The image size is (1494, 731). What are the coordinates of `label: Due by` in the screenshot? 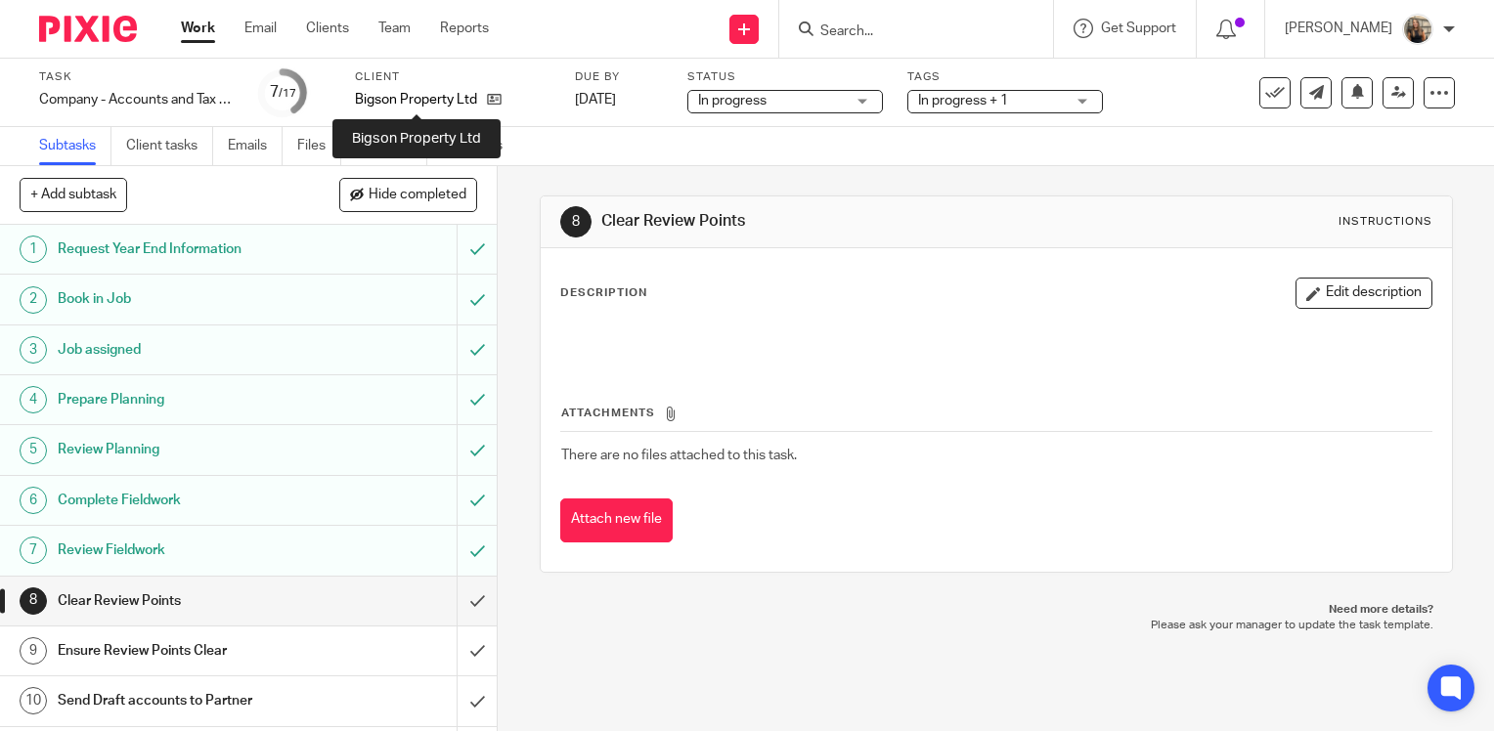 It's located at (619, 77).